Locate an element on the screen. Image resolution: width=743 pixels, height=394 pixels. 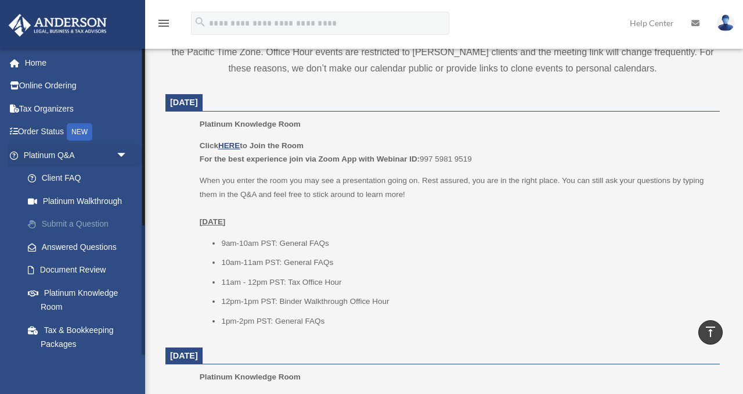
a: Online Ordering is located at coordinates (77, 86).